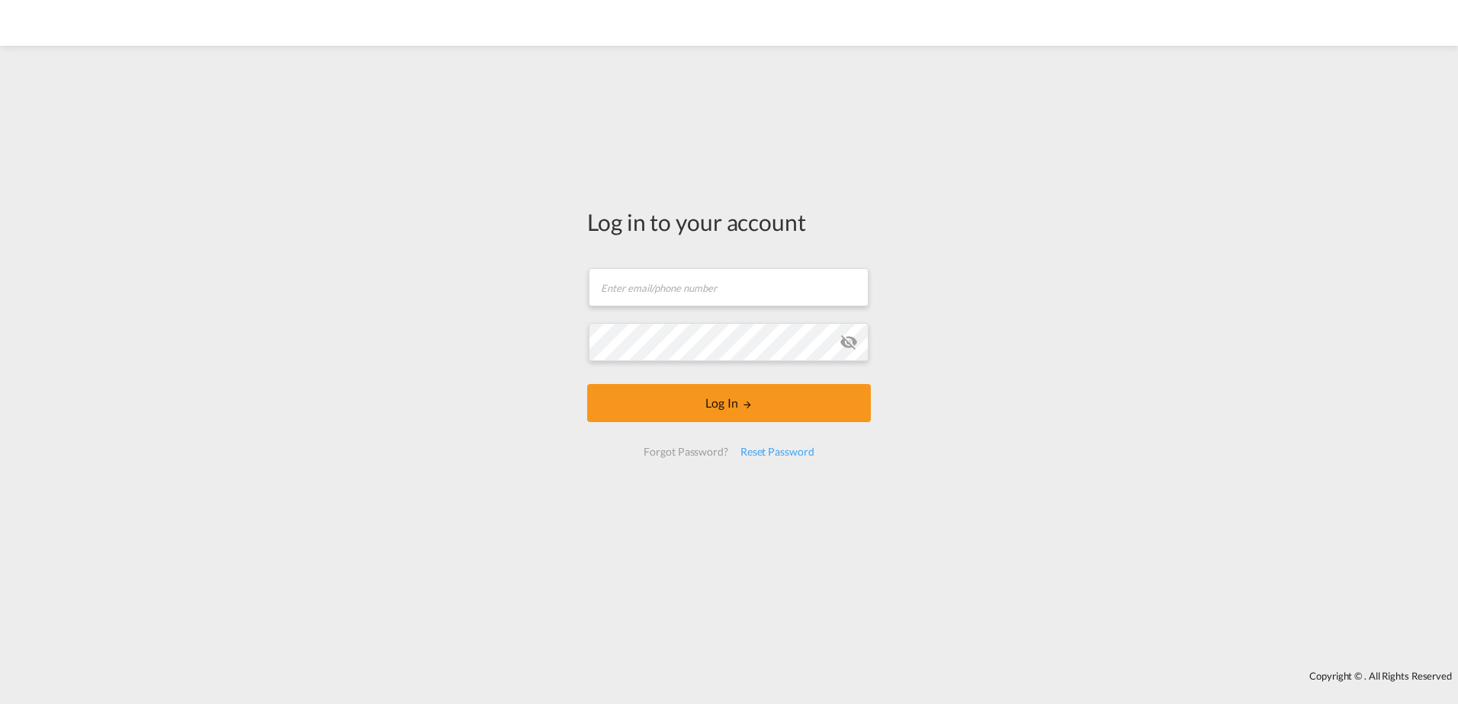  Describe the element at coordinates (729, 222) in the screenshot. I see `div: Log in to your account` at that location.